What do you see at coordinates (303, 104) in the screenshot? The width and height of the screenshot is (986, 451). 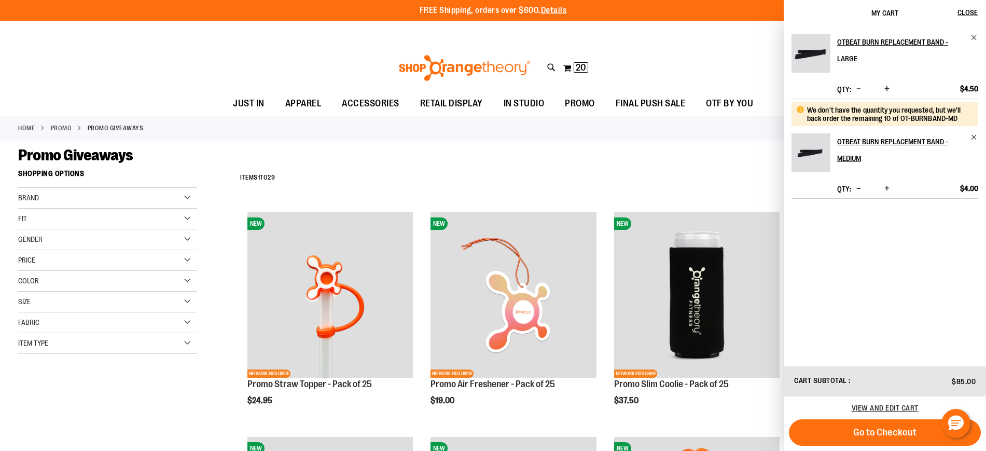 I see `a: APPAREL` at bounding box center [303, 104].